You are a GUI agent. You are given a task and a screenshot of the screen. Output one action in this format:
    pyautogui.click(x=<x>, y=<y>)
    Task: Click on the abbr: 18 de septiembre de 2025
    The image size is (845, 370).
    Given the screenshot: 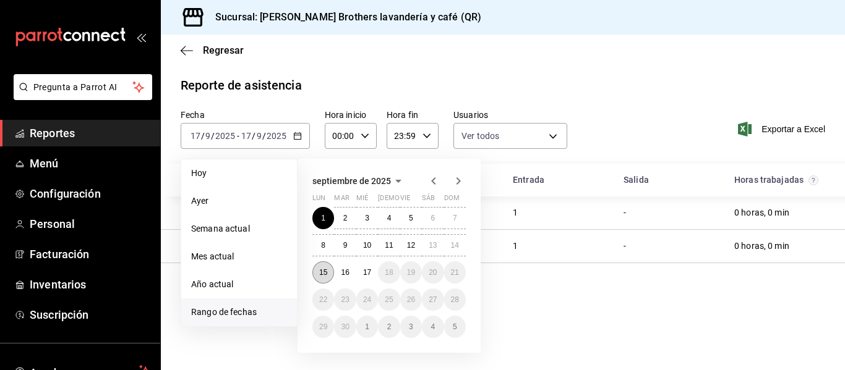 What is the action you would take?
    pyautogui.click(x=388, y=273)
    